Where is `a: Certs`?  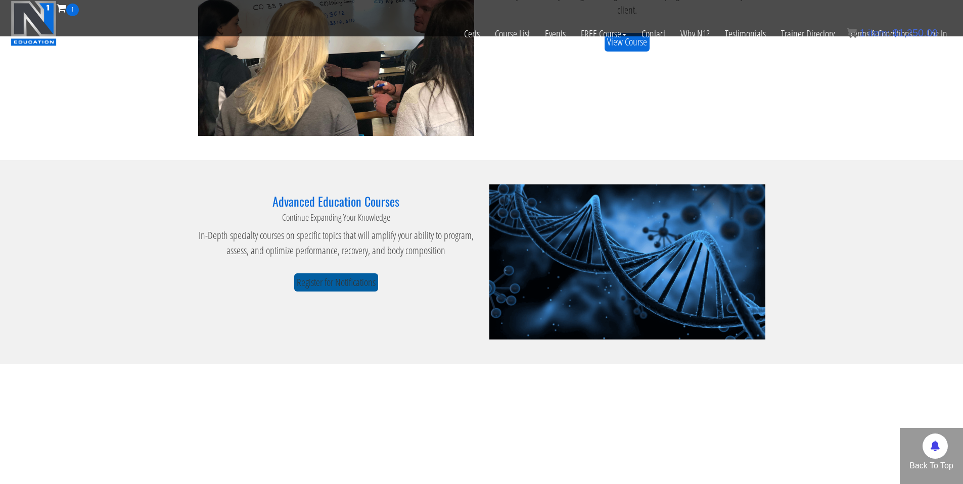
a: Certs is located at coordinates (471, 34).